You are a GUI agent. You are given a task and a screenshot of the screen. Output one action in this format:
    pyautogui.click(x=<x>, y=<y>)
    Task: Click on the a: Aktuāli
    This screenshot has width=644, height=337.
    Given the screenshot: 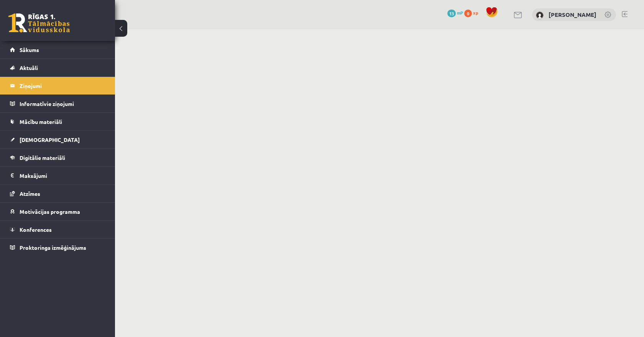 What is the action you would take?
    pyautogui.click(x=57, y=68)
    